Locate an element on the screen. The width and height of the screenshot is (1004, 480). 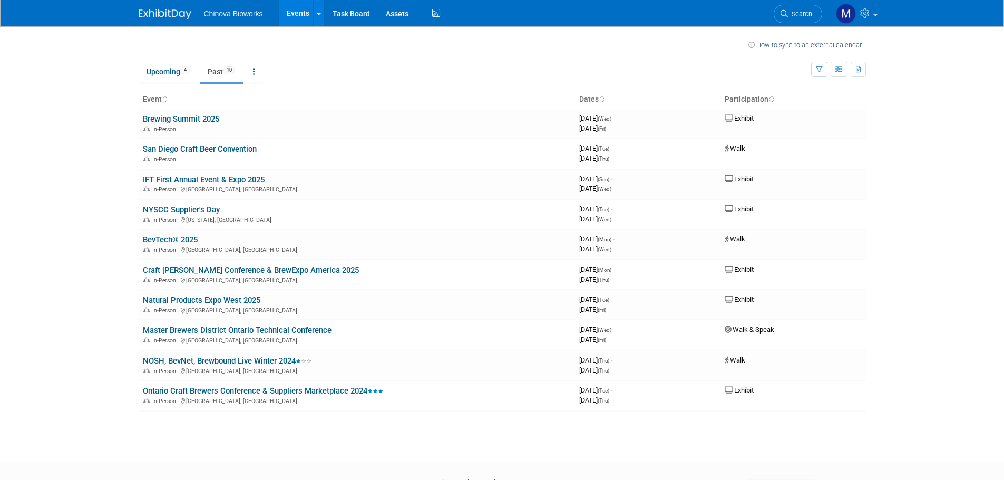
a: IFT First Annual Event & Expo 2025 is located at coordinates (203, 180).